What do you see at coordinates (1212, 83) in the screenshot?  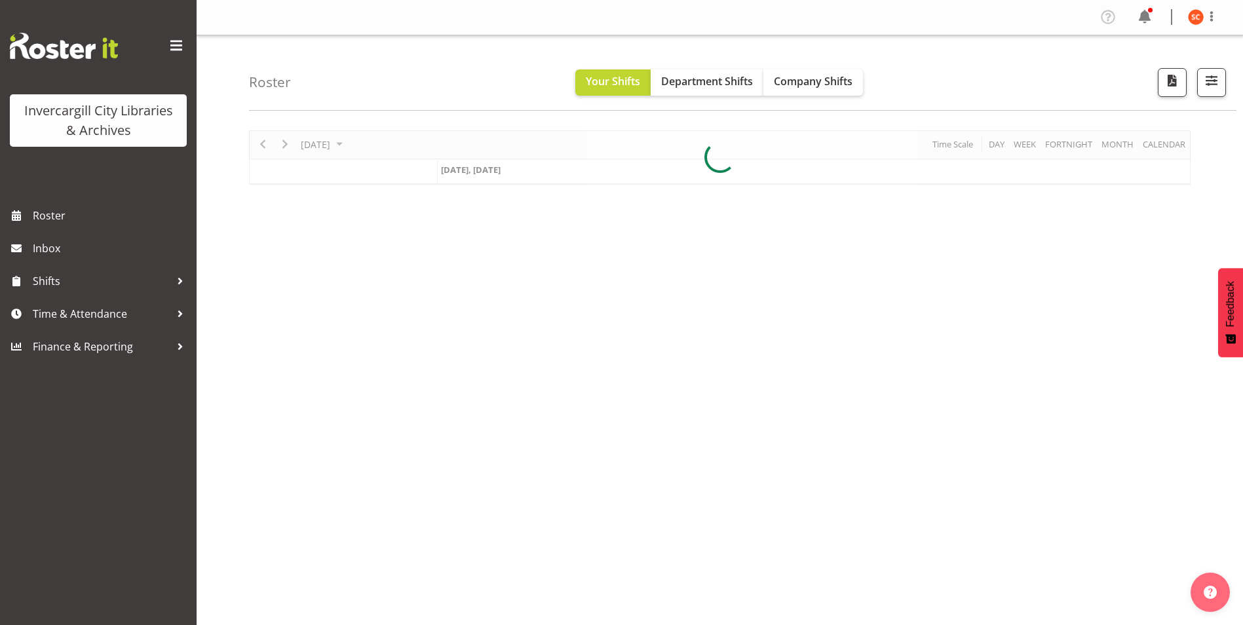 I see `button: Filter Shifts` at bounding box center [1212, 83].